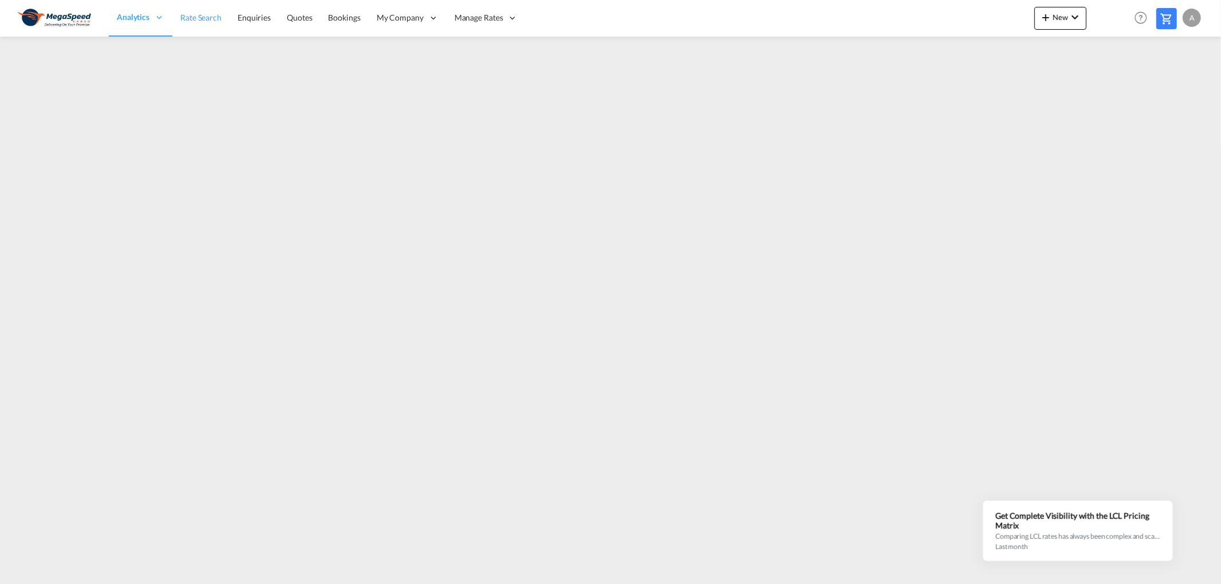  What do you see at coordinates (1075, 17) in the screenshot?
I see `md-icon: icon-chevron-down` at bounding box center [1075, 17].